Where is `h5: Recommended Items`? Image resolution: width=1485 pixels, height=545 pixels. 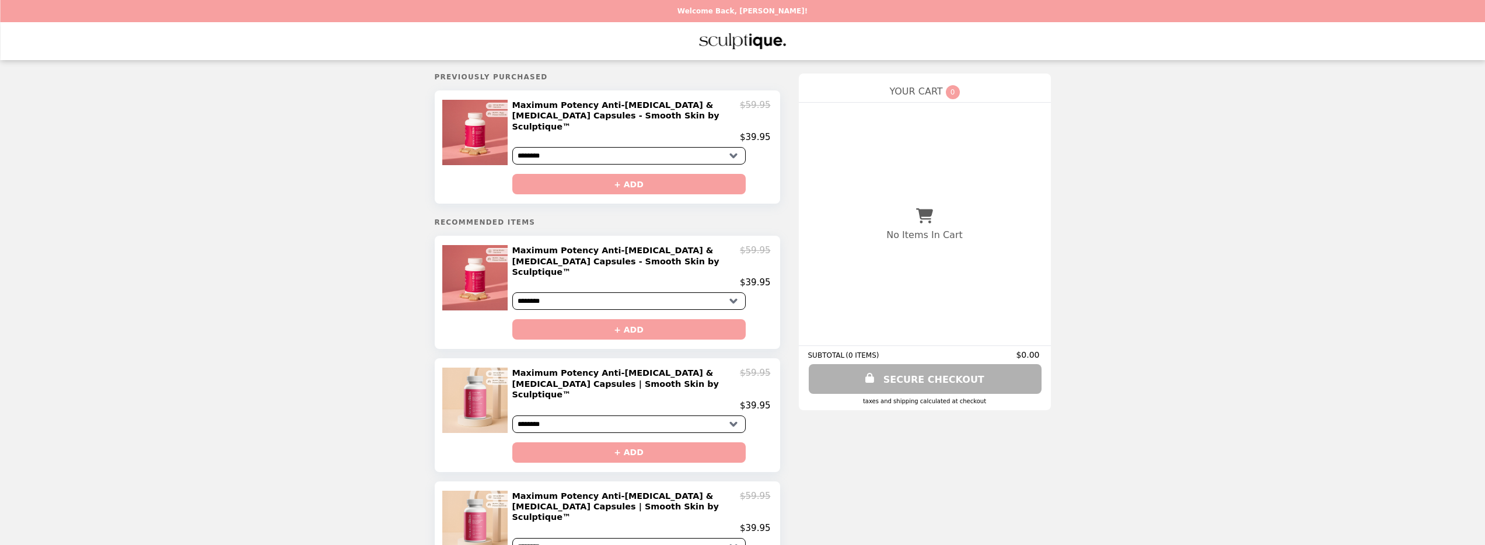
h5: Recommended Items is located at coordinates (607, 222).